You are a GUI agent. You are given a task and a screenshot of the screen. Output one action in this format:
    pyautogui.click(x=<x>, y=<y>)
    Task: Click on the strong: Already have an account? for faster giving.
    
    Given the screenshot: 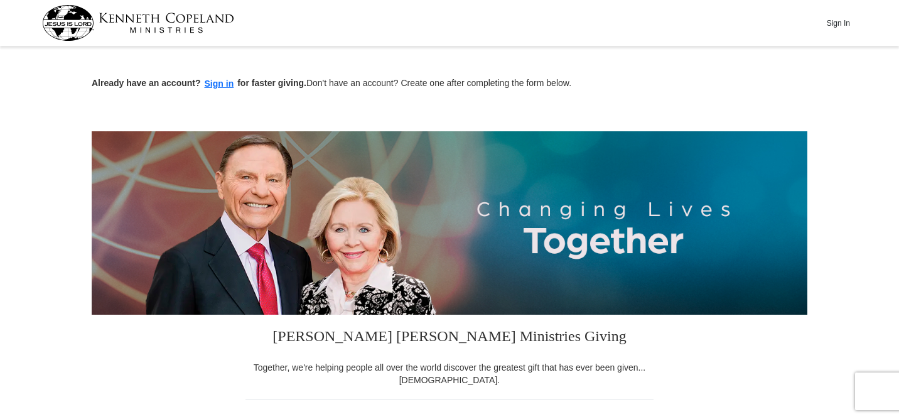 What is the action you would take?
    pyautogui.click(x=199, y=83)
    